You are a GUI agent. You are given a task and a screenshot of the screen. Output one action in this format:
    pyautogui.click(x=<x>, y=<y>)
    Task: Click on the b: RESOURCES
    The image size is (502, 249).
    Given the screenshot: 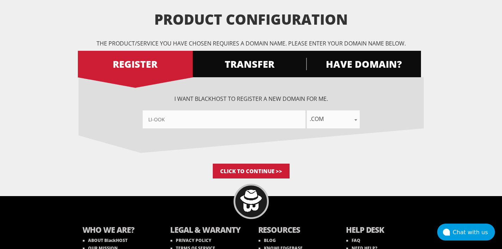 What is the action you would take?
    pyautogui.click(x=295, y=230)
    